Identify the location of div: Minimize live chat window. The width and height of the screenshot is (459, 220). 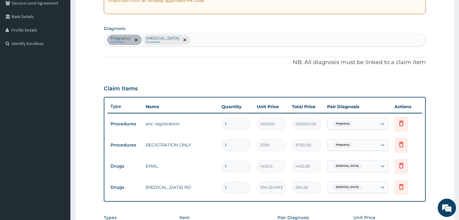
(108, 10).